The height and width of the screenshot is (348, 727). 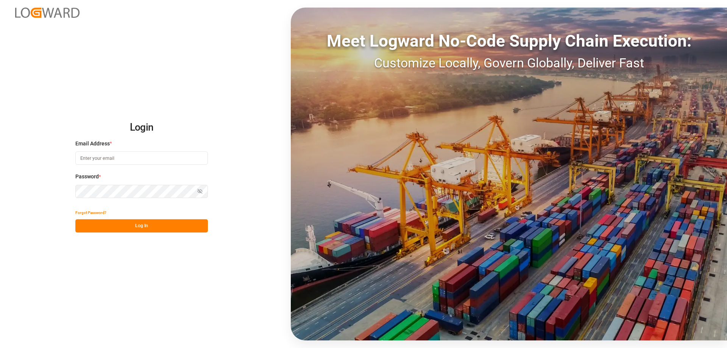 What do you see at coordinates (142, 158) in the screenshot?
I see `input: Enter your email` at bounding box center [142, 158].